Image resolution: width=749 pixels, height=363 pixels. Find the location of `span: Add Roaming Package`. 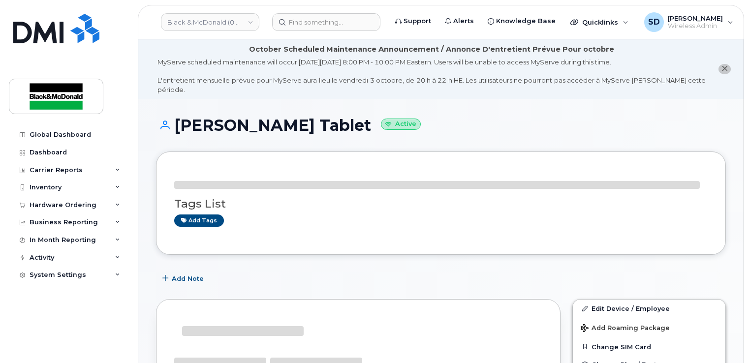

span: Add Roaming Package is located at coordinates (625, 329).